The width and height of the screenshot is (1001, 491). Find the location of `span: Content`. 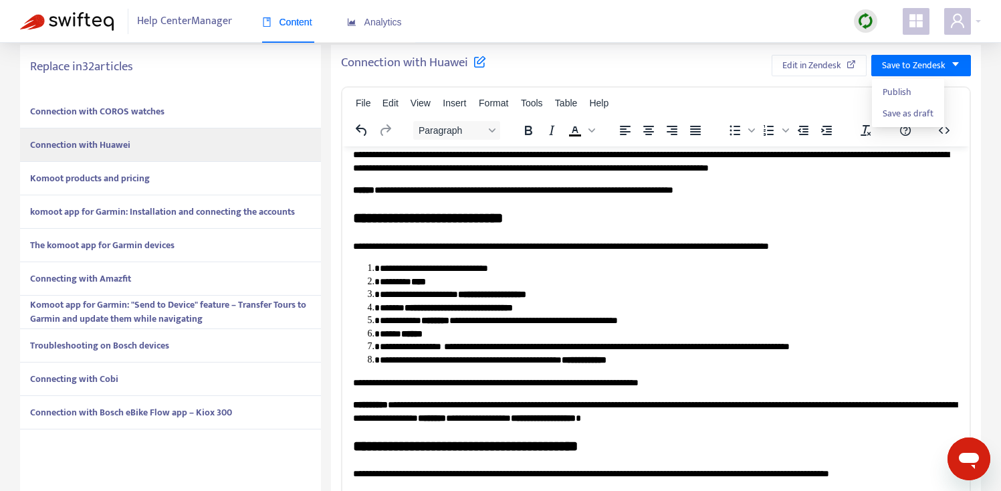

span: Content is located at coordinates (287, 22).